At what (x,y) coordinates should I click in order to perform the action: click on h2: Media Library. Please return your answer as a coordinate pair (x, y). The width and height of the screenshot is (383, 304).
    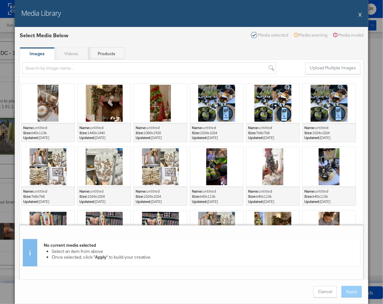
    Looking at the image, I should click on (41, 13).